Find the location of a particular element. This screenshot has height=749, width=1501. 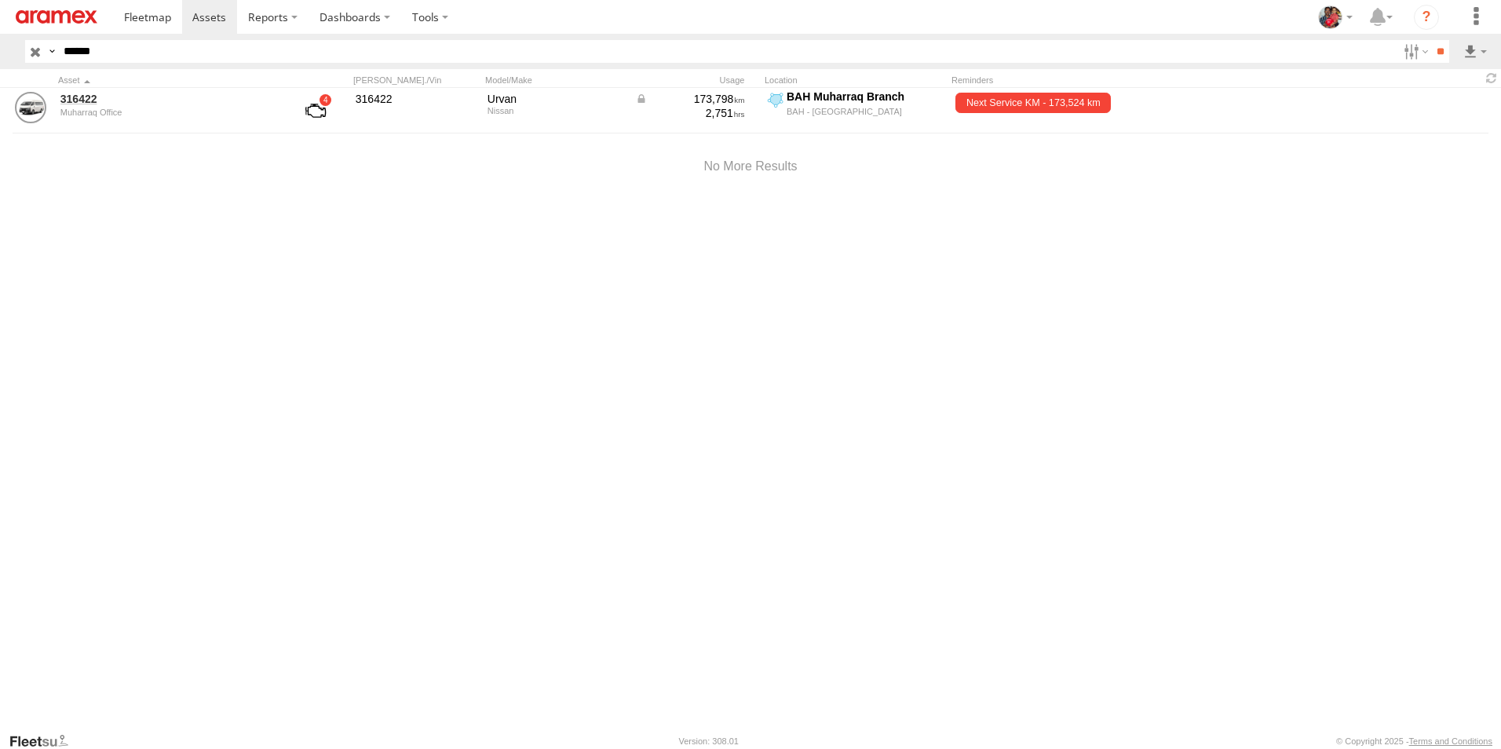

div: Version: 308.01 is located at coordinates (709, 741).